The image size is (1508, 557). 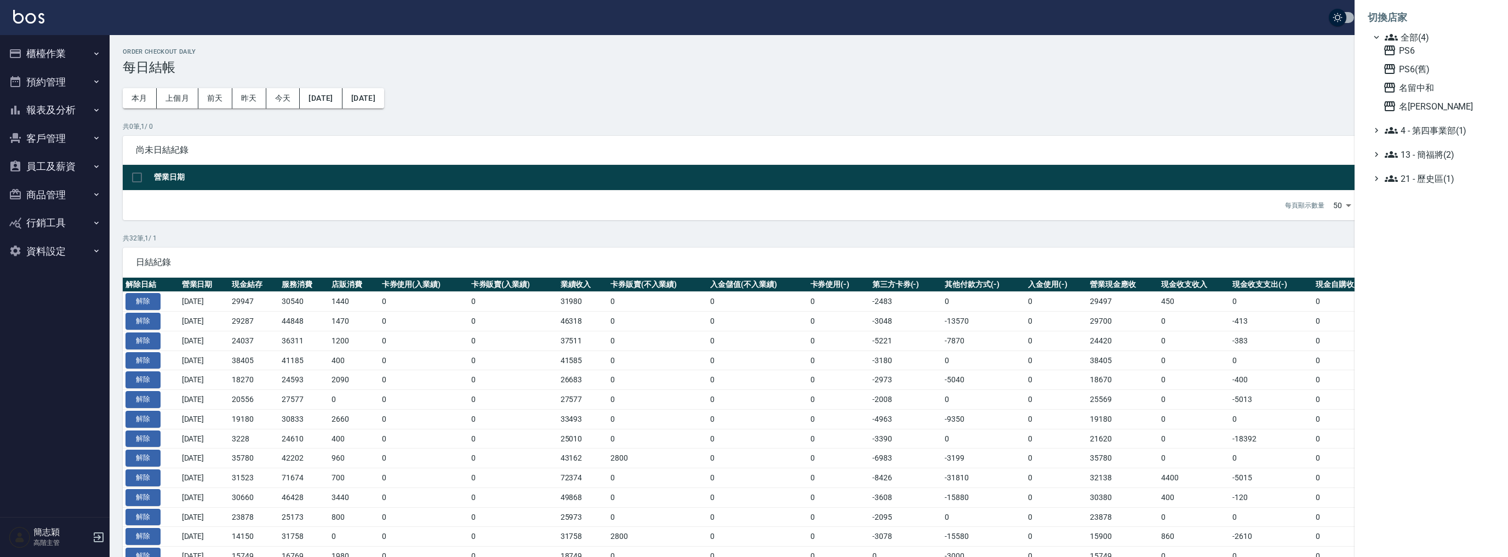 I want to click on li: 切換店家, so click(x=1431, y=18).